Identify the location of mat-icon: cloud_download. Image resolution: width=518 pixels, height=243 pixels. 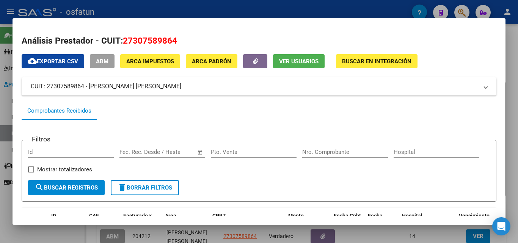
(32, 61).